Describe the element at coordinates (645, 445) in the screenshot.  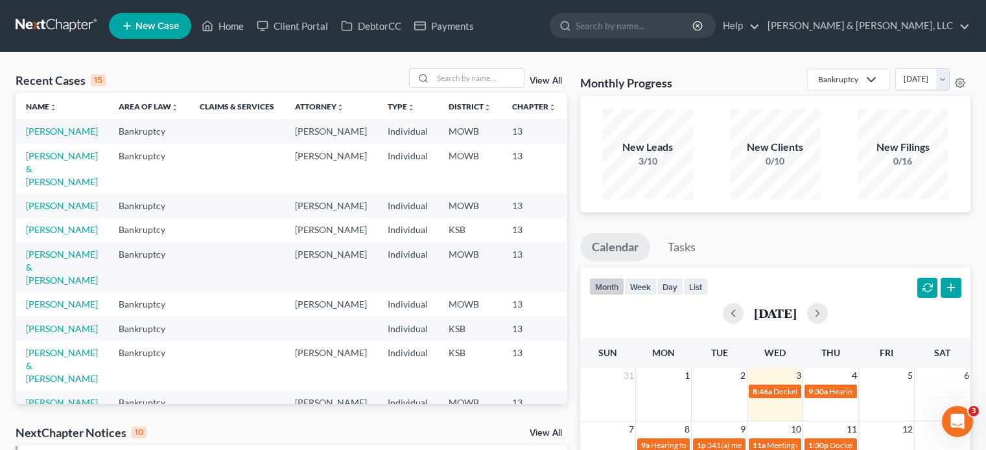
I see `span: 9a` at that location.